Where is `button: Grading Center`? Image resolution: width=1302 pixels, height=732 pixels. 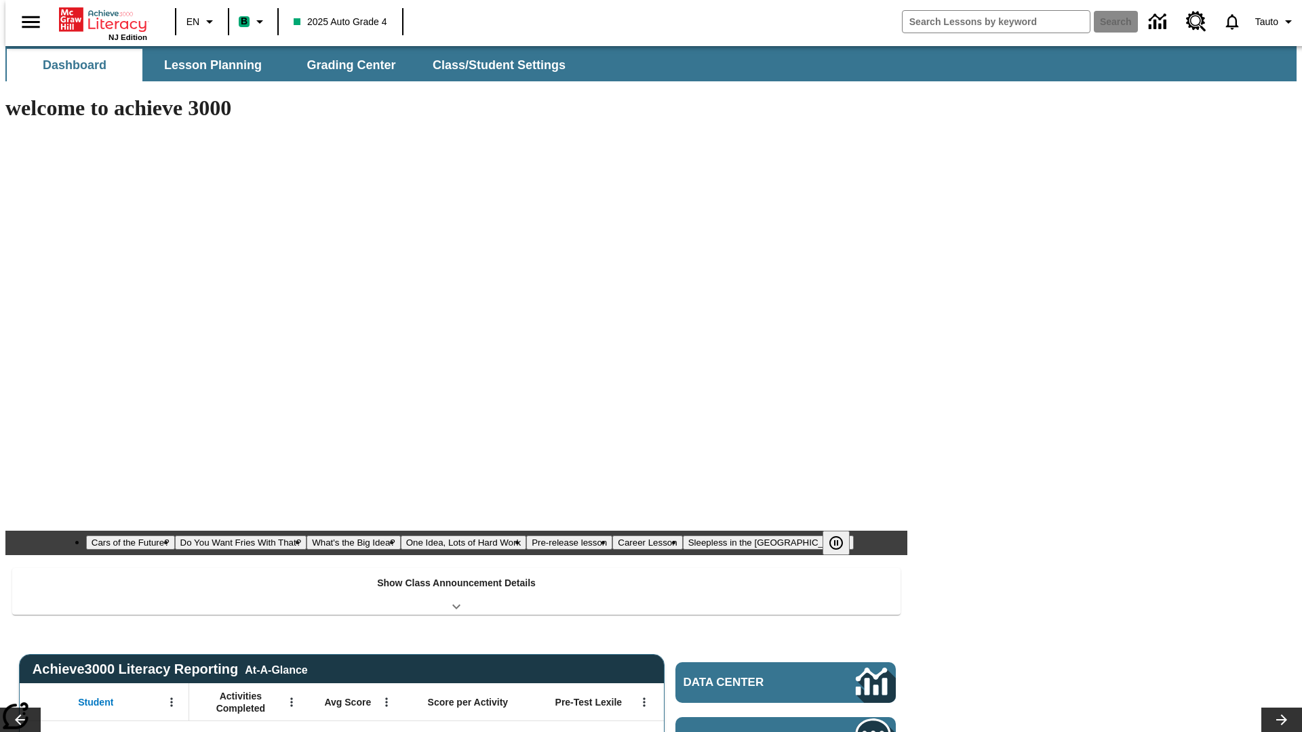 button: Grading Center is located at coordinates (351, 65).